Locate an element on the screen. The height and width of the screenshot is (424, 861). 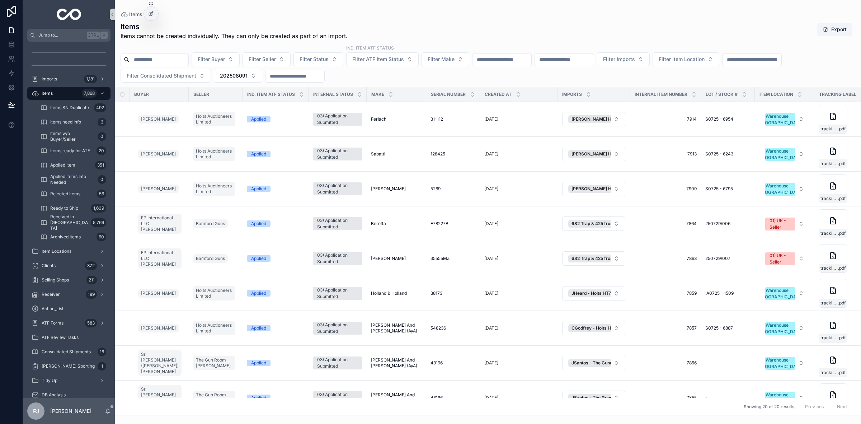
span: JHeard - Holts HT71873 - Auc IA0725 is located at coordinates (610, 293).